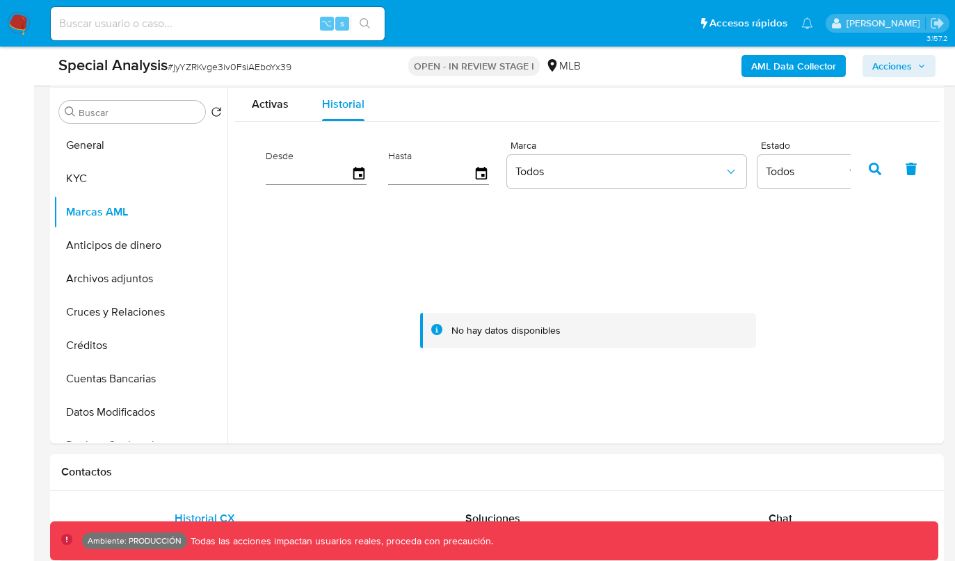 Image resolution: width=955 pixels, height=561 pixels. I want to click on button: Acciones, so click(899, 66).